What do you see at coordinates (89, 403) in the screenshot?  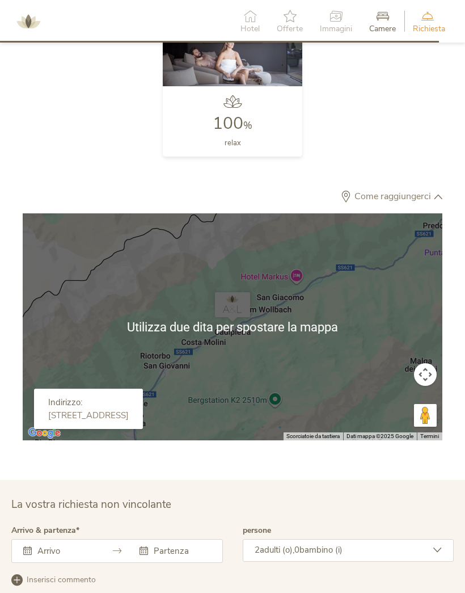 I see `div: Indirizzo:` at bounding box center [89, 403].